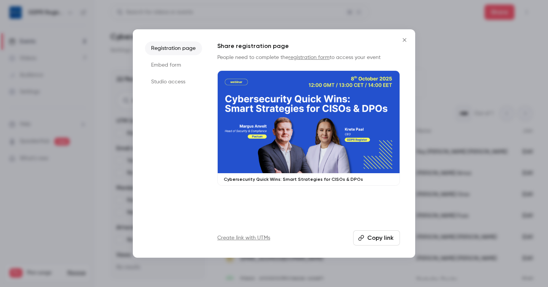  Describe the element at coordinates (173, 82) in the screenshot. I see `li: Studio access` at that location.